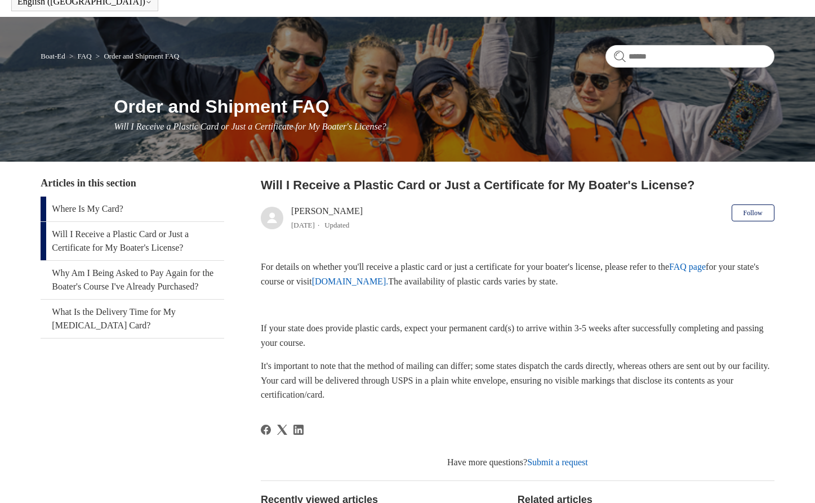 Image resolution: width=815 pixels, height=503 pixels. I want to click on a: FAQ, so click(85, 56).